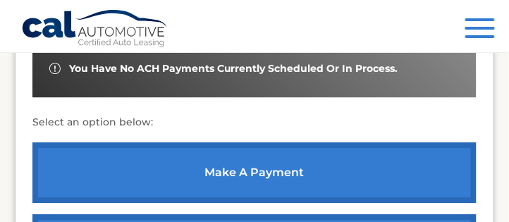  What do you see at coordinates (55, 68) in the screenshot?
I see `img: alert-white.svg` at bounding box center [55, 68].